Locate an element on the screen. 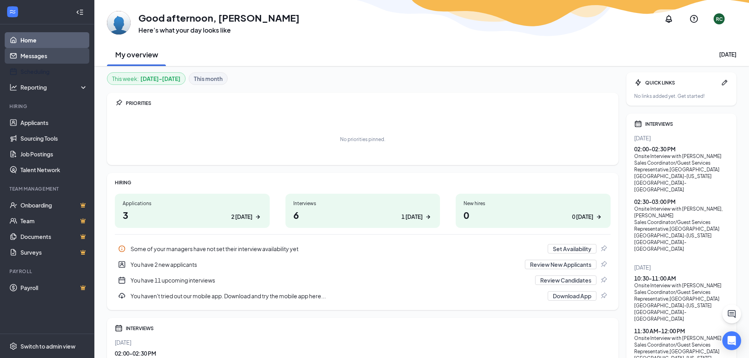  div: HIRING is located at coordinates (362, 182).